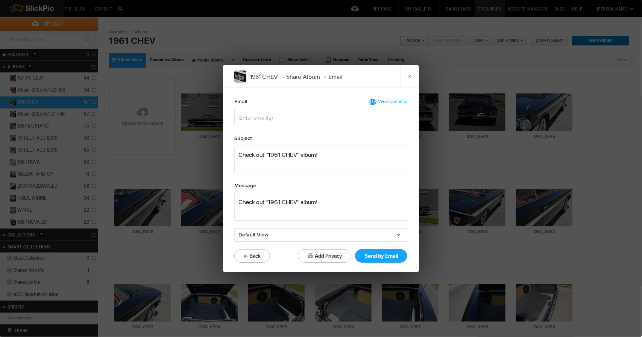 This screenshot has width=642, height=337. What do you see at coordinates (324, 256) in the screenshot?
I see `button: Add Privacy` at bounding box center [324, 256].